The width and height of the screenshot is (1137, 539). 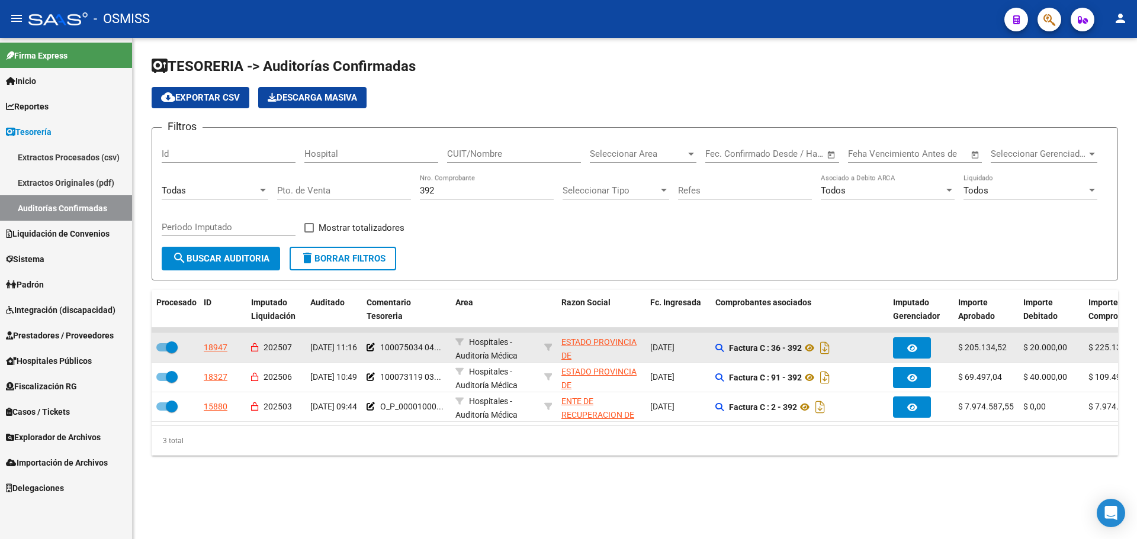 I want to click on span: Todas, so click(x=173, y=191).